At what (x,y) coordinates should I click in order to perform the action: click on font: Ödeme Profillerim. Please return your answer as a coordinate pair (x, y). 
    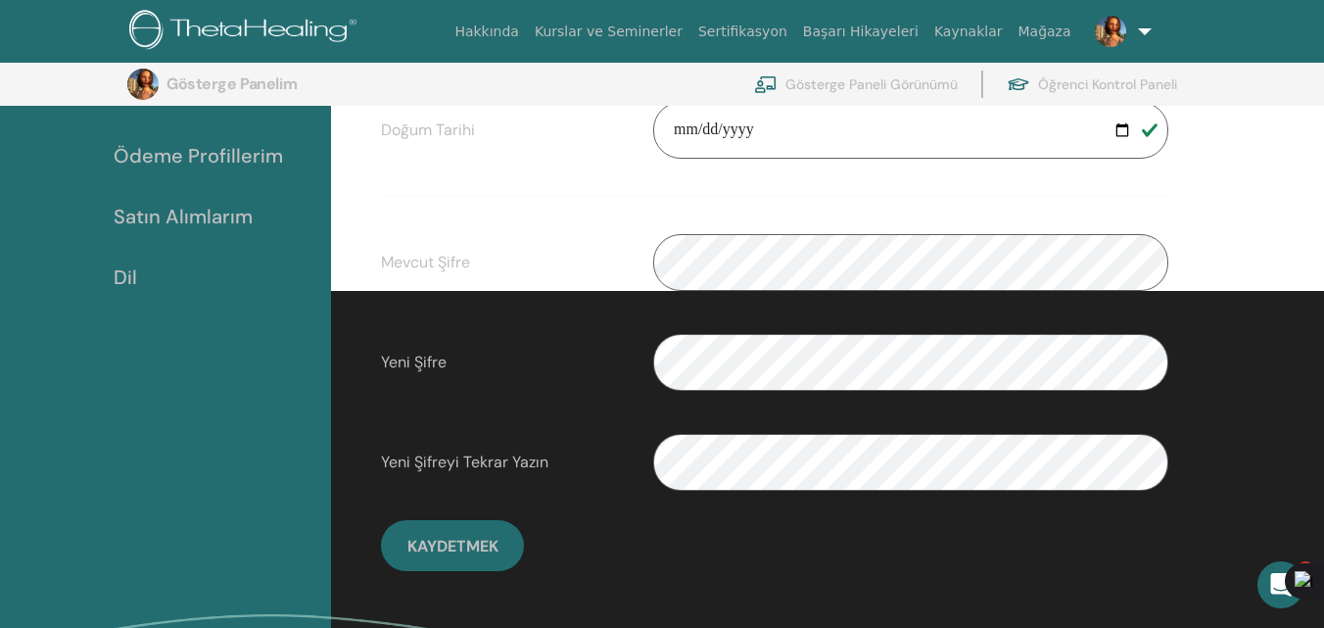
    Looking at the image, I should click on (198, 156).